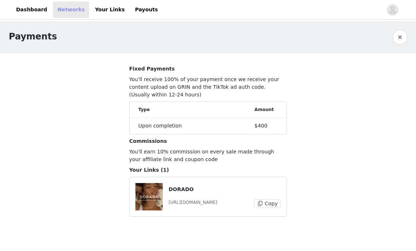 This screenshot has height=251, width=416. I want to click on a: Dashboard, so click(31, 9).